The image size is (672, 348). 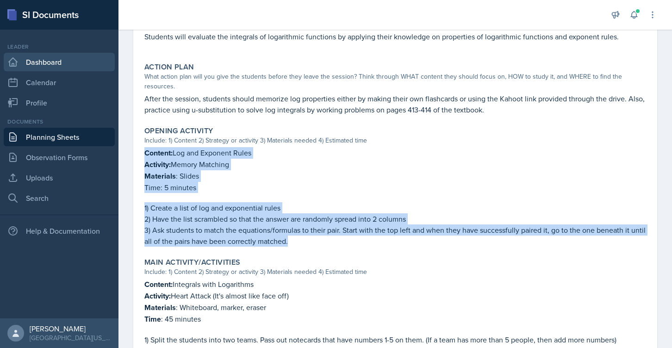 I want to click on a: Calendar, so click(x=59, y=82).